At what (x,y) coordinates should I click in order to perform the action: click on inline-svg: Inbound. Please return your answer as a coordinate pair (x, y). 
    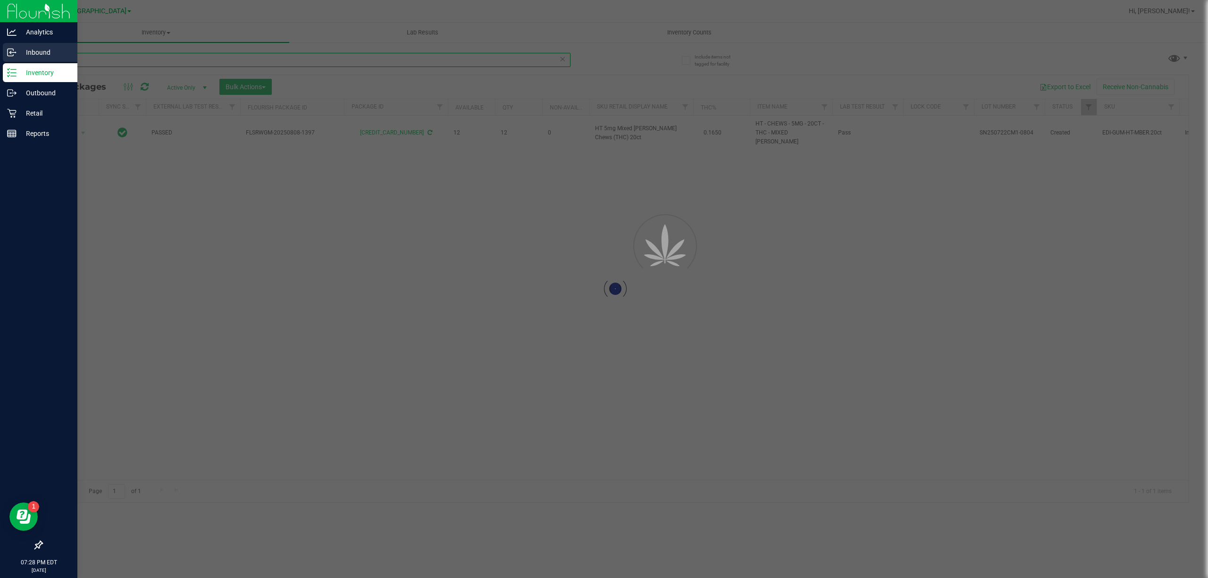
    Looking at the image, I should click on (12, 52).